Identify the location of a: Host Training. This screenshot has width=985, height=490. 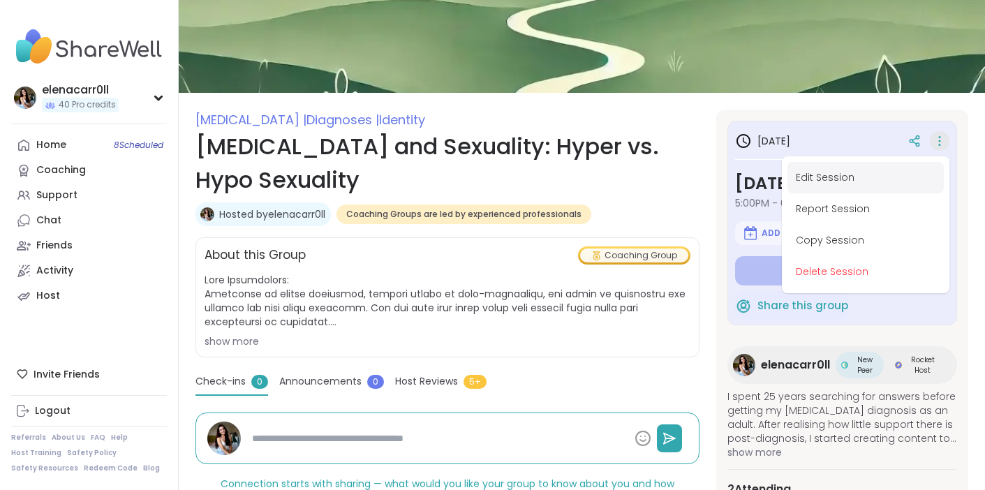
(36, 453).